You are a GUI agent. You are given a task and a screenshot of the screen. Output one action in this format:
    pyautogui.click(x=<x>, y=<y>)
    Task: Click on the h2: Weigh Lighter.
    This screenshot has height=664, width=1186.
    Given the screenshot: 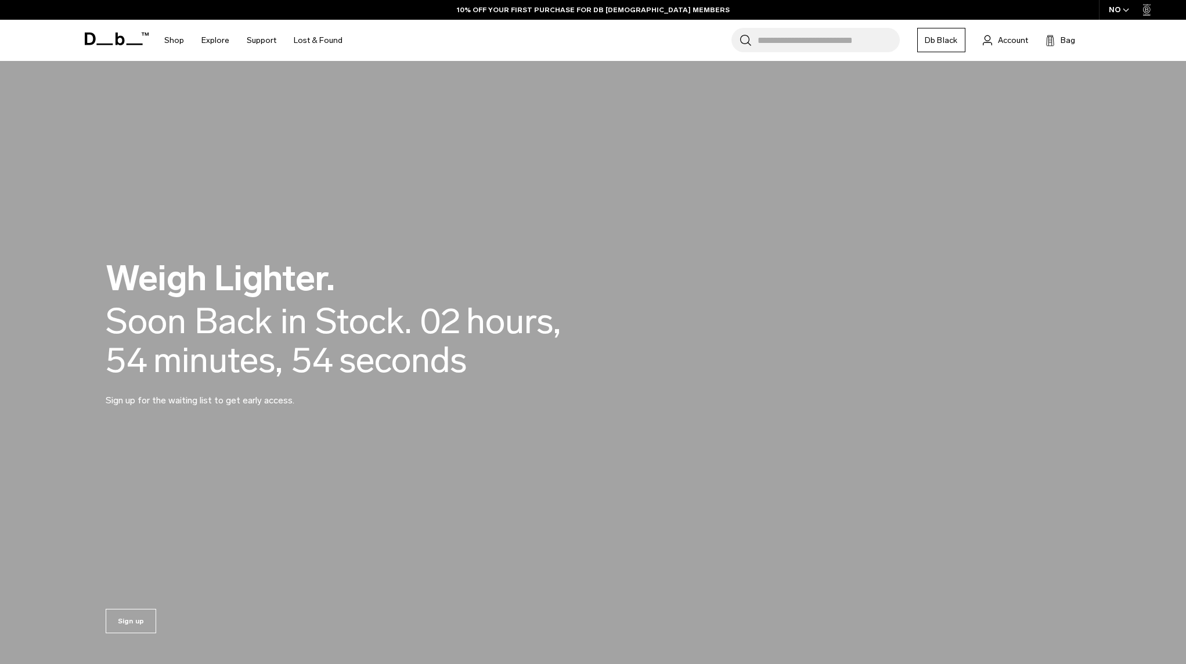 What is the action you would take?
    pyautogui.click(x=367, y=278)
    